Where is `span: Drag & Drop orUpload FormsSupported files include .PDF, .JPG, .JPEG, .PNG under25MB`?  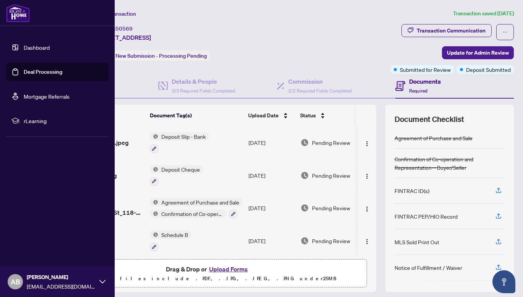 span: Drag & Drop orUpload FormsSupported files include .PDF, .JPG, .JPEG, .PNG under25MB is located at coordinates (208, 274).